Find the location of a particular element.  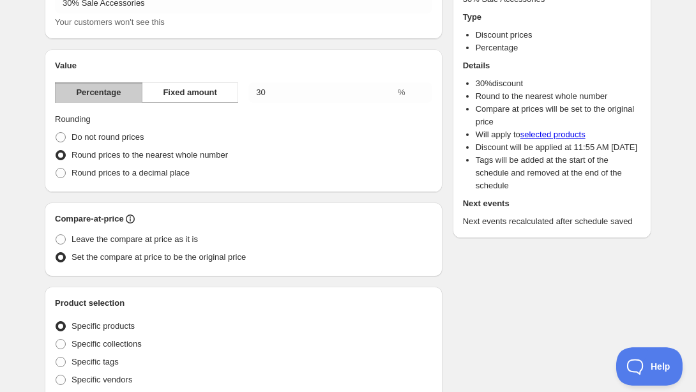

a: selected products is located at coordinates (553, 134).